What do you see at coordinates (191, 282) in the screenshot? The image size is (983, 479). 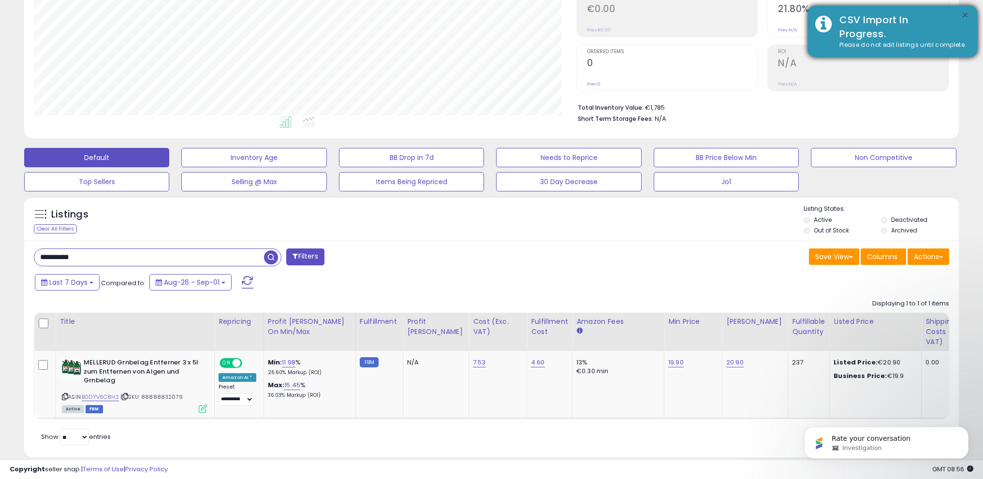 I see `span: Aug-26 - Sep-01` at bounding box center [191, 282].